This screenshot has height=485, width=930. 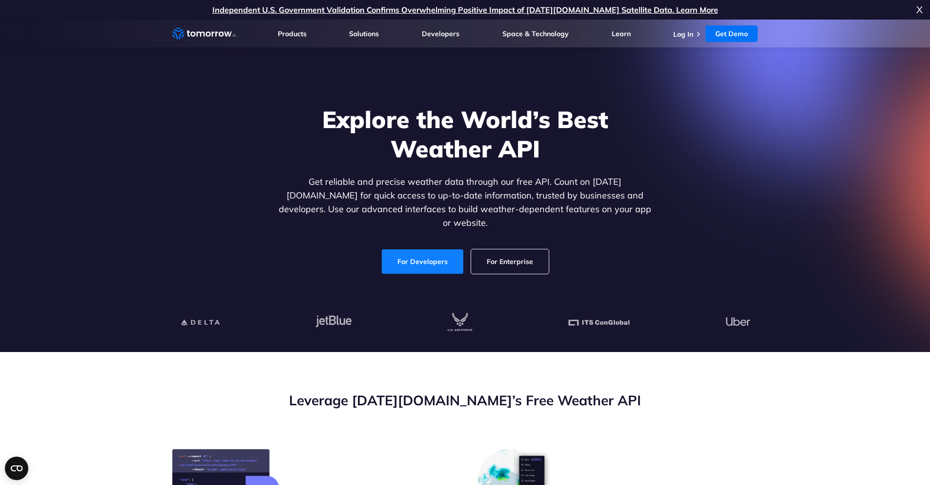 I want to click on h1: Explore the World’s Best Weather API, so click(x=465, y=134).